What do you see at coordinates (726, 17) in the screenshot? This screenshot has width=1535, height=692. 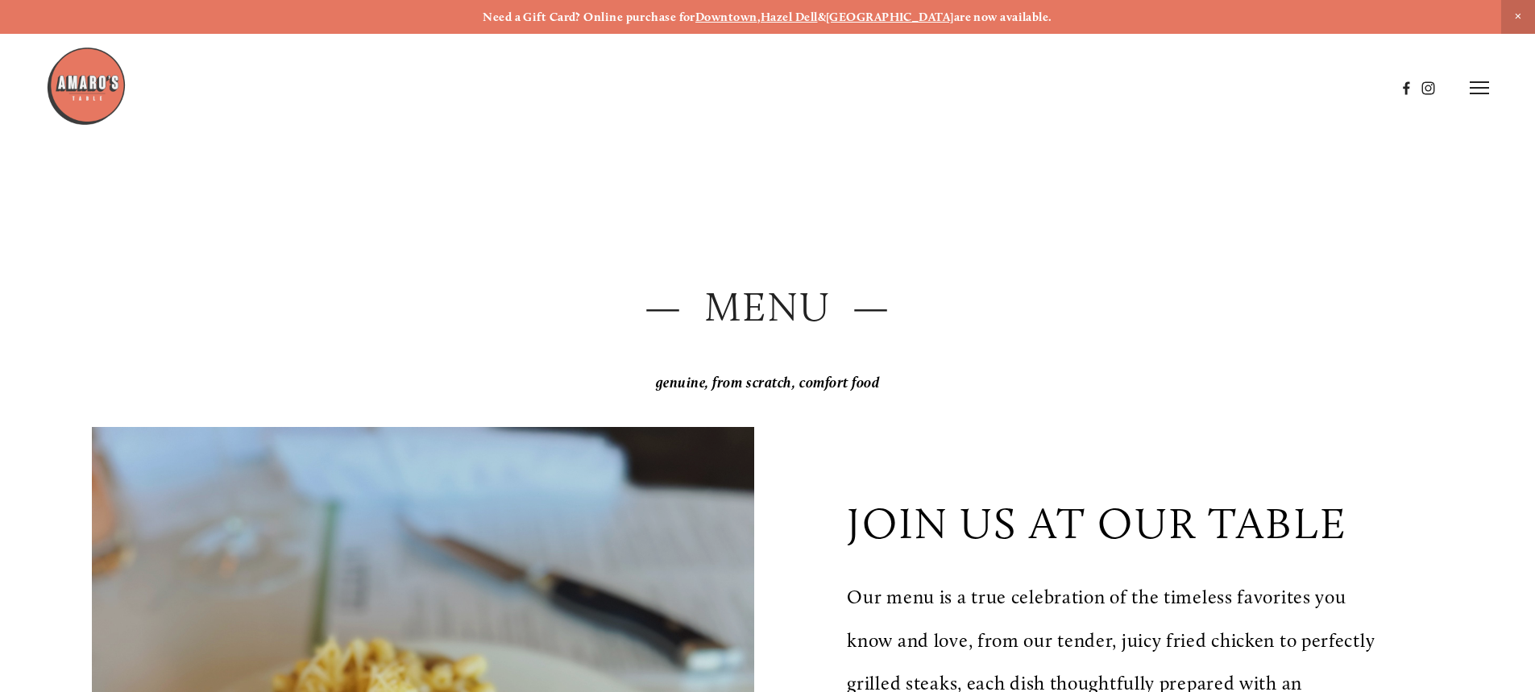 I see `a: Downtown` at bounding box center [726, 17].